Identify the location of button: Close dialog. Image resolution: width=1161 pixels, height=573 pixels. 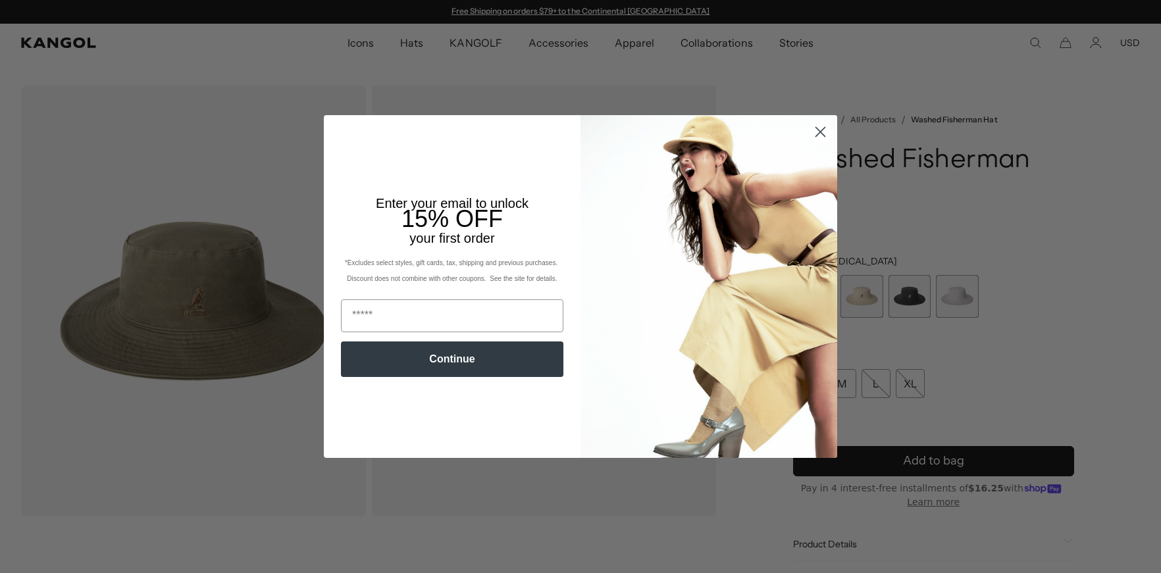
(820, 132).